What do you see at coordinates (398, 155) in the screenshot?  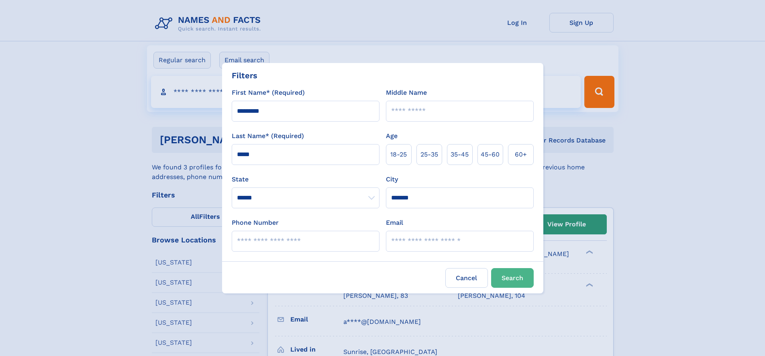 I see `span: 18‑25` at bounding box center [398, 155].